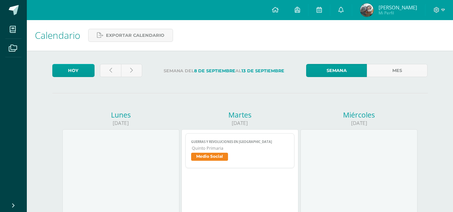 The image size is (453, 212). Describe the element at coordinates (73, 70) in the screenshot. I see `a: Hoy` at that location.